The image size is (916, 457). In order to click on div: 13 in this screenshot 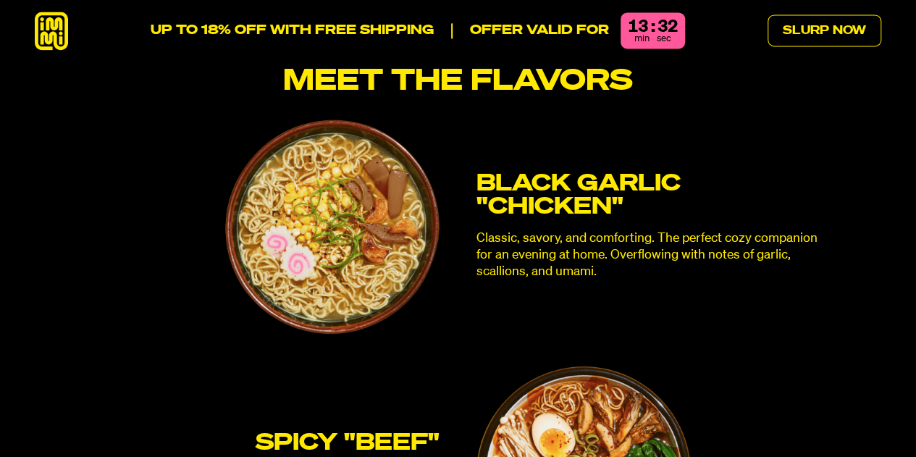, I will do `click(638, 27)`.